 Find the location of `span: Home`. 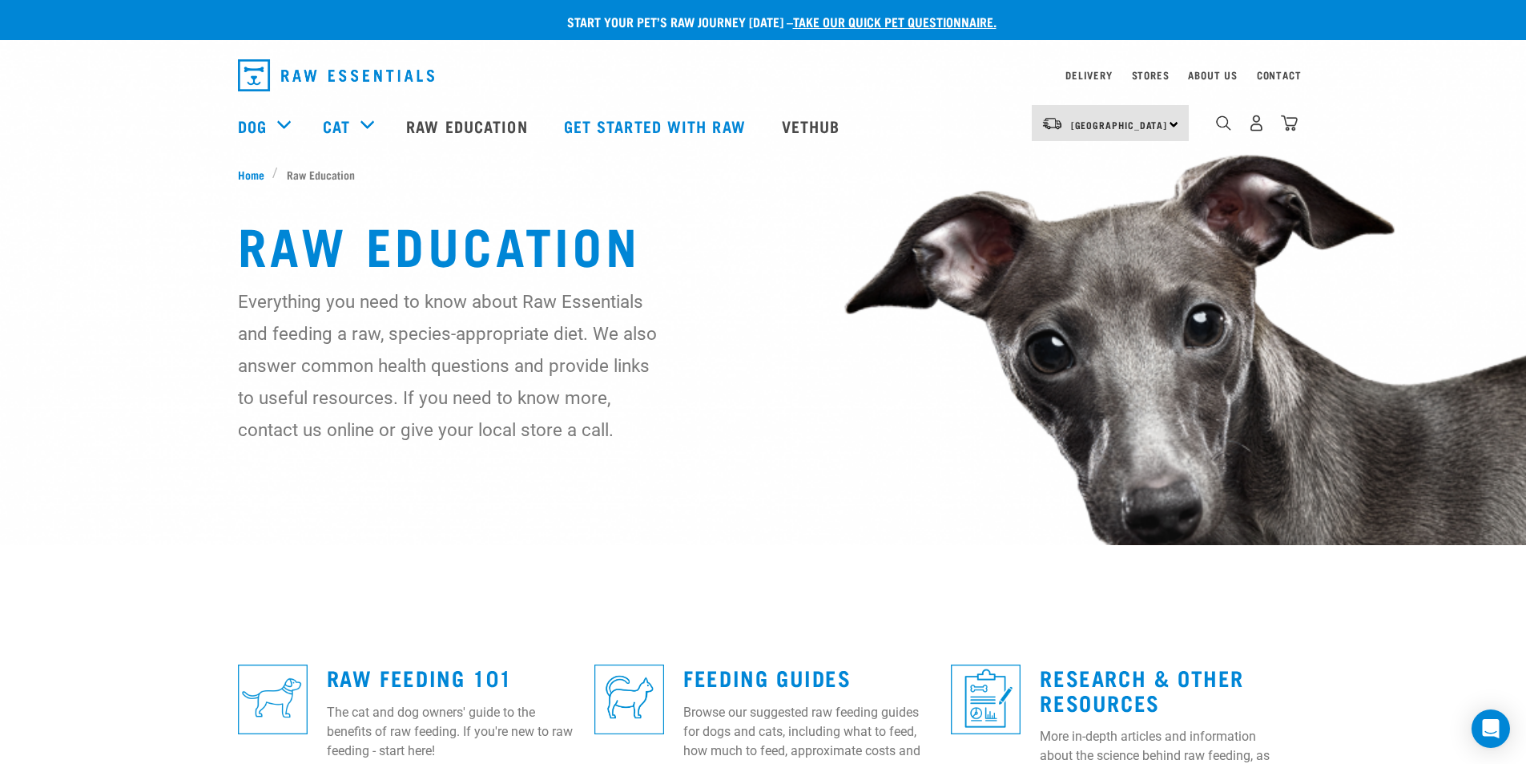

span: Home is located at coordinates (251, 174).